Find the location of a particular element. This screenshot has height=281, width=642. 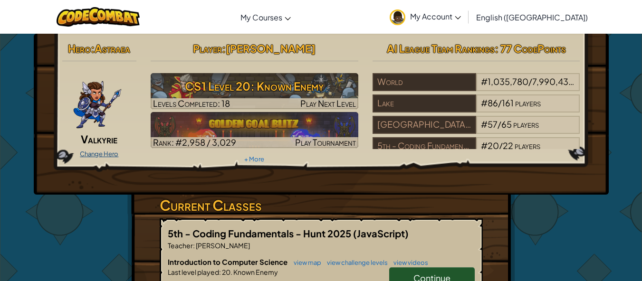

a: Lake#86/161players is located at coordinates (476, 109).